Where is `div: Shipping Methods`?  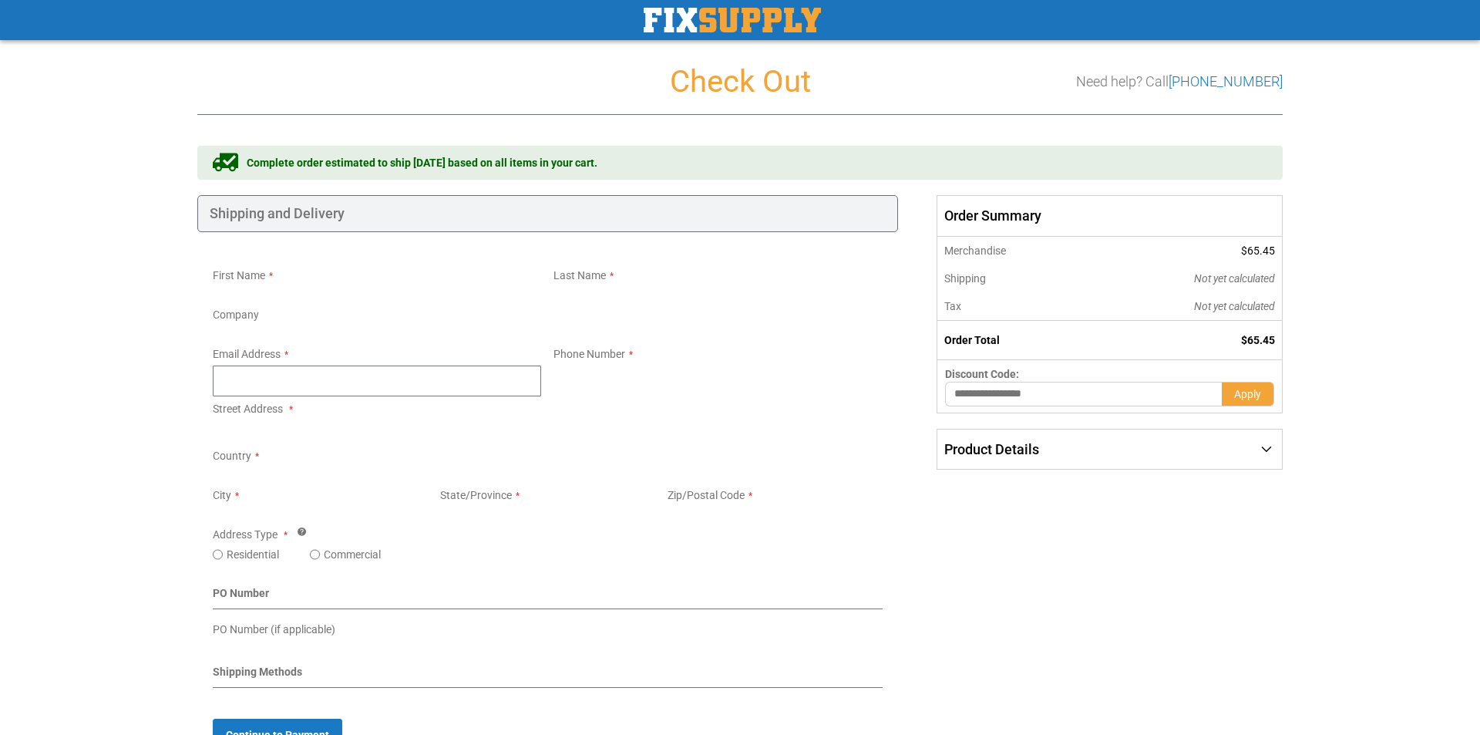
div: Shipping Methods is located at coordinates (547, 675).